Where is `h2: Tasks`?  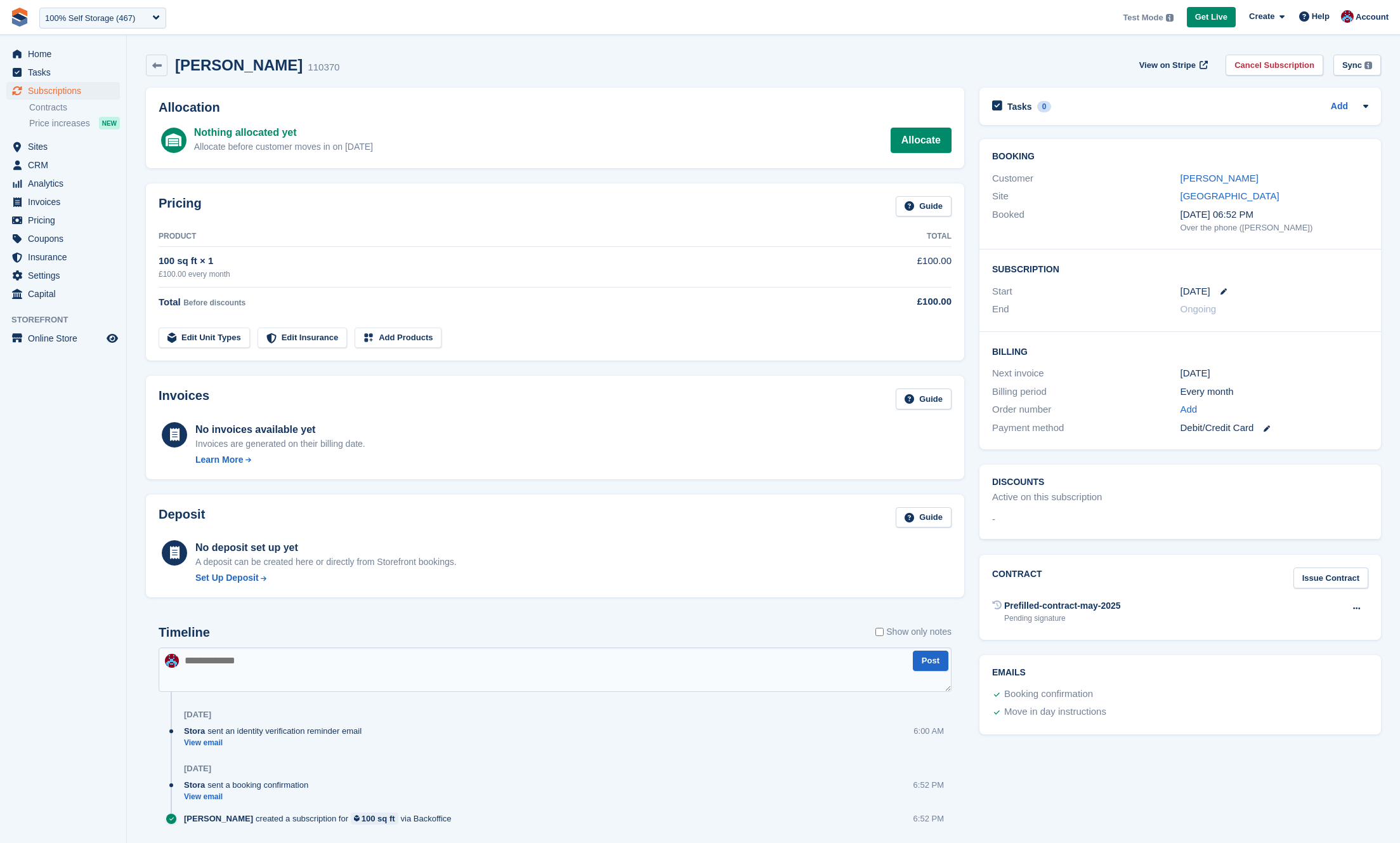
h2: Tasks is located at coordinates (1019, 107).